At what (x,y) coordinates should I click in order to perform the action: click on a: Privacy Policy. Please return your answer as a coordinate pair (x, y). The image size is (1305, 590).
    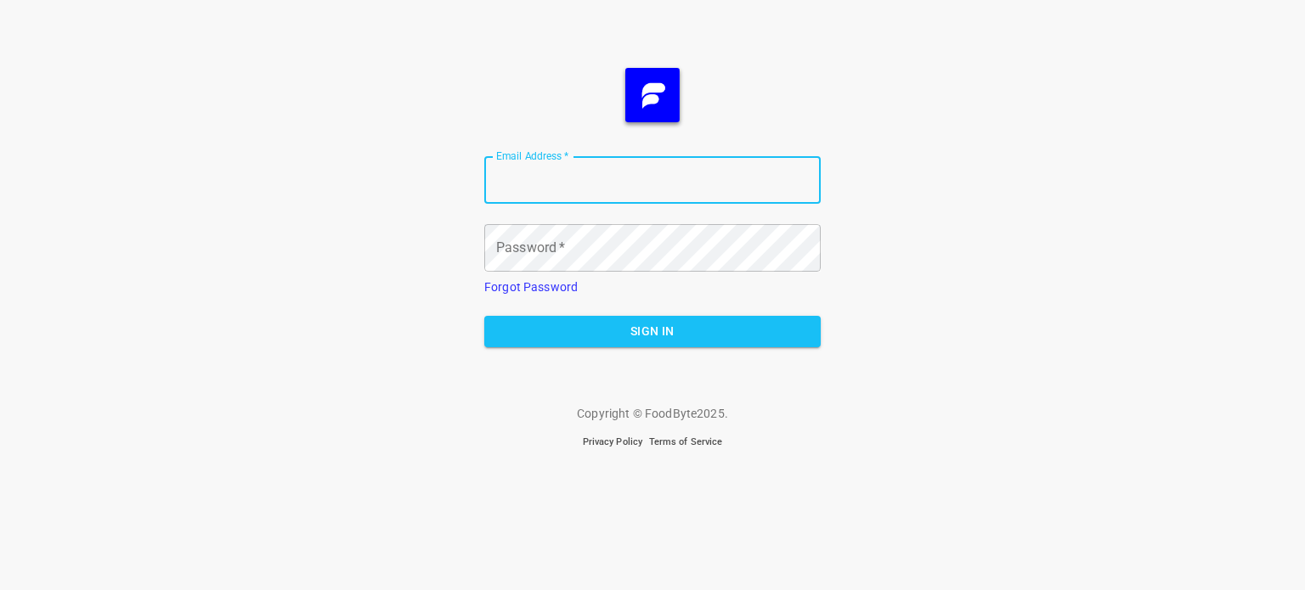
    Looking at the image, I should click on (612, 442).